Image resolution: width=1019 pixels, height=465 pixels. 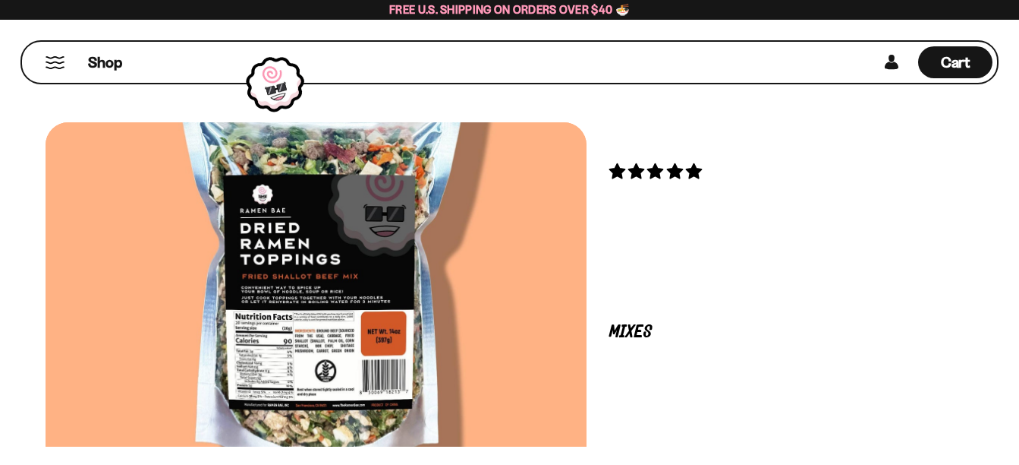 What do you see at coordinates (956, 62) in the screenshot?
I see `span: Cart` at bounding box center [956, 62].